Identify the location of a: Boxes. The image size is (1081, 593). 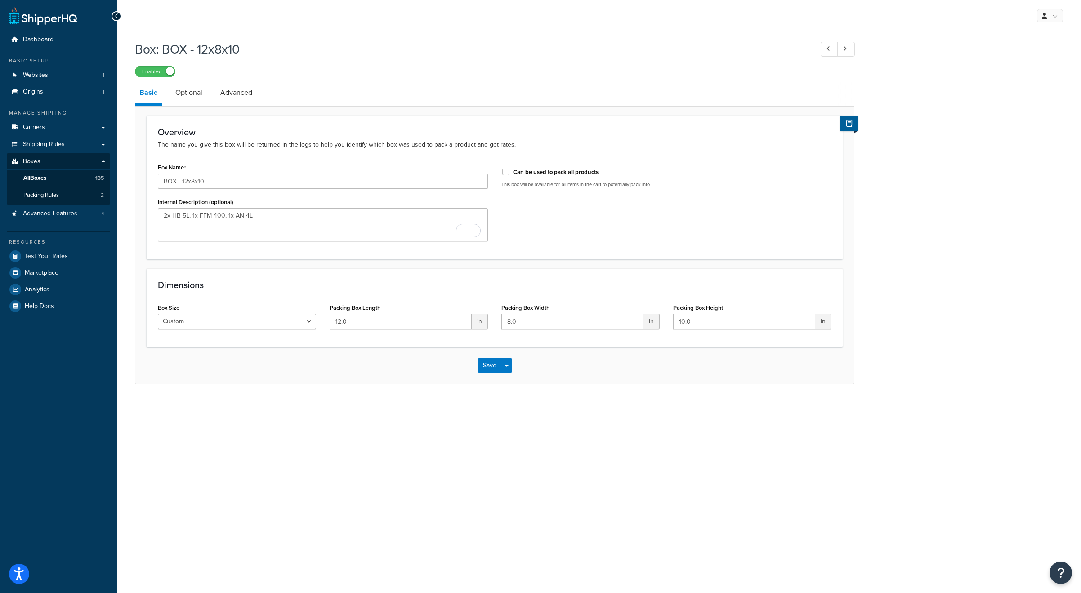
(58, 161).